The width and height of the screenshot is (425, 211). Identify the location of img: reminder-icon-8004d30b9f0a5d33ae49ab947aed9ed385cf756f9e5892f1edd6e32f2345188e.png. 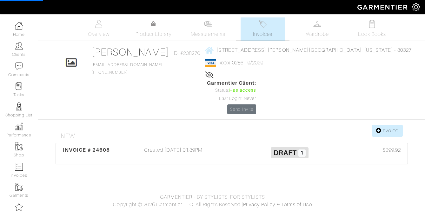
(19, 86).